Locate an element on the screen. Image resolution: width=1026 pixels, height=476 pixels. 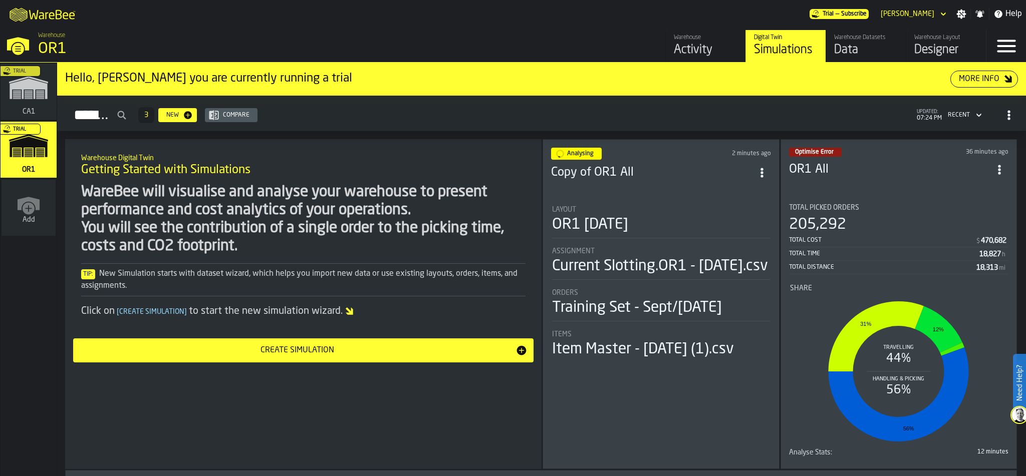
div: stat-Layout is located at coordinates (661, 222).